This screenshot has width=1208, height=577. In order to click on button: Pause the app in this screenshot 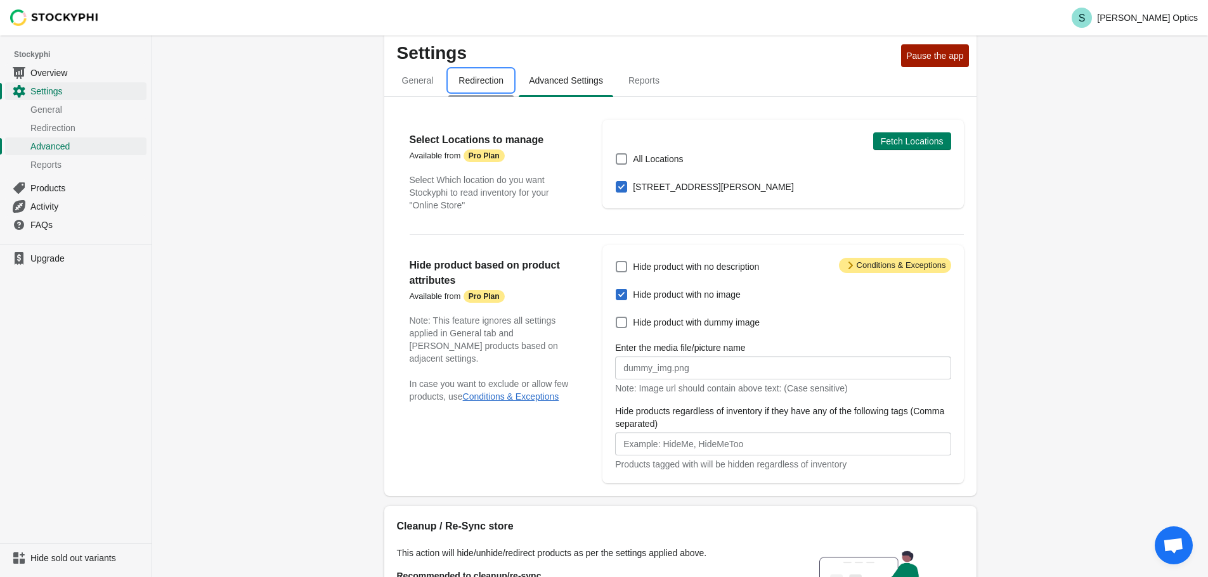, I will do `click(934, 56)`.